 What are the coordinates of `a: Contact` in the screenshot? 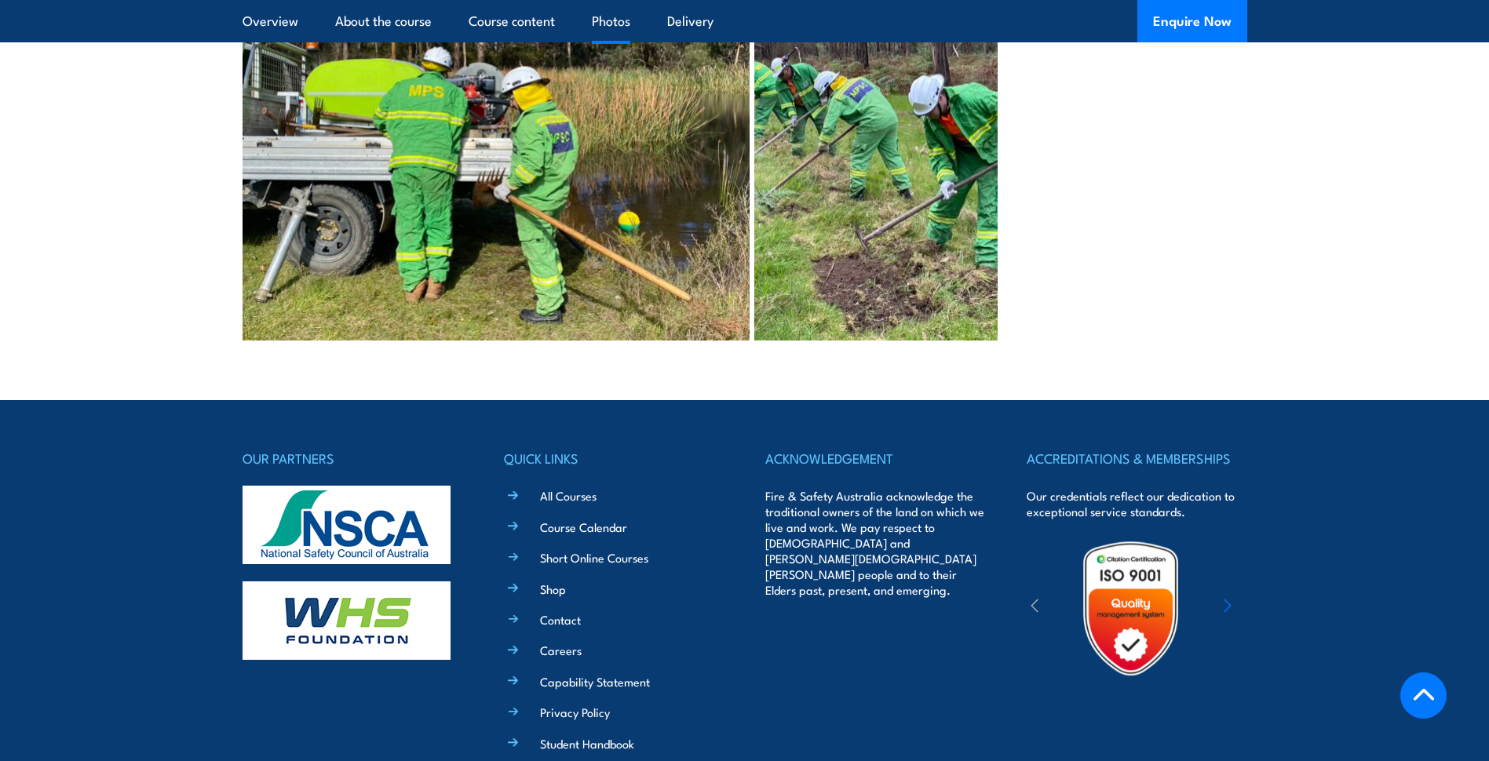 It's located at (560, 619).